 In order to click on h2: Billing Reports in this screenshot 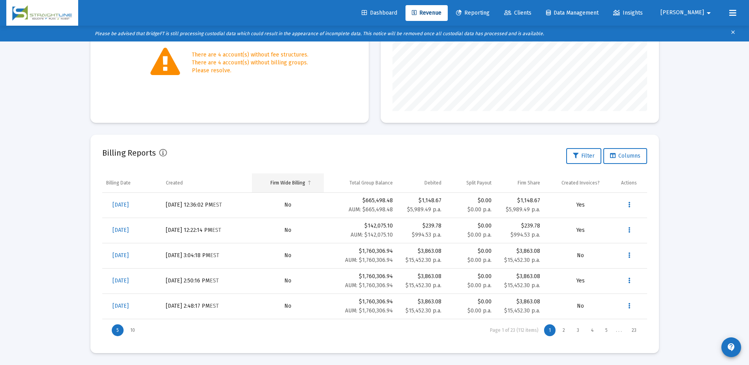, I will do `click(129, 153)`.